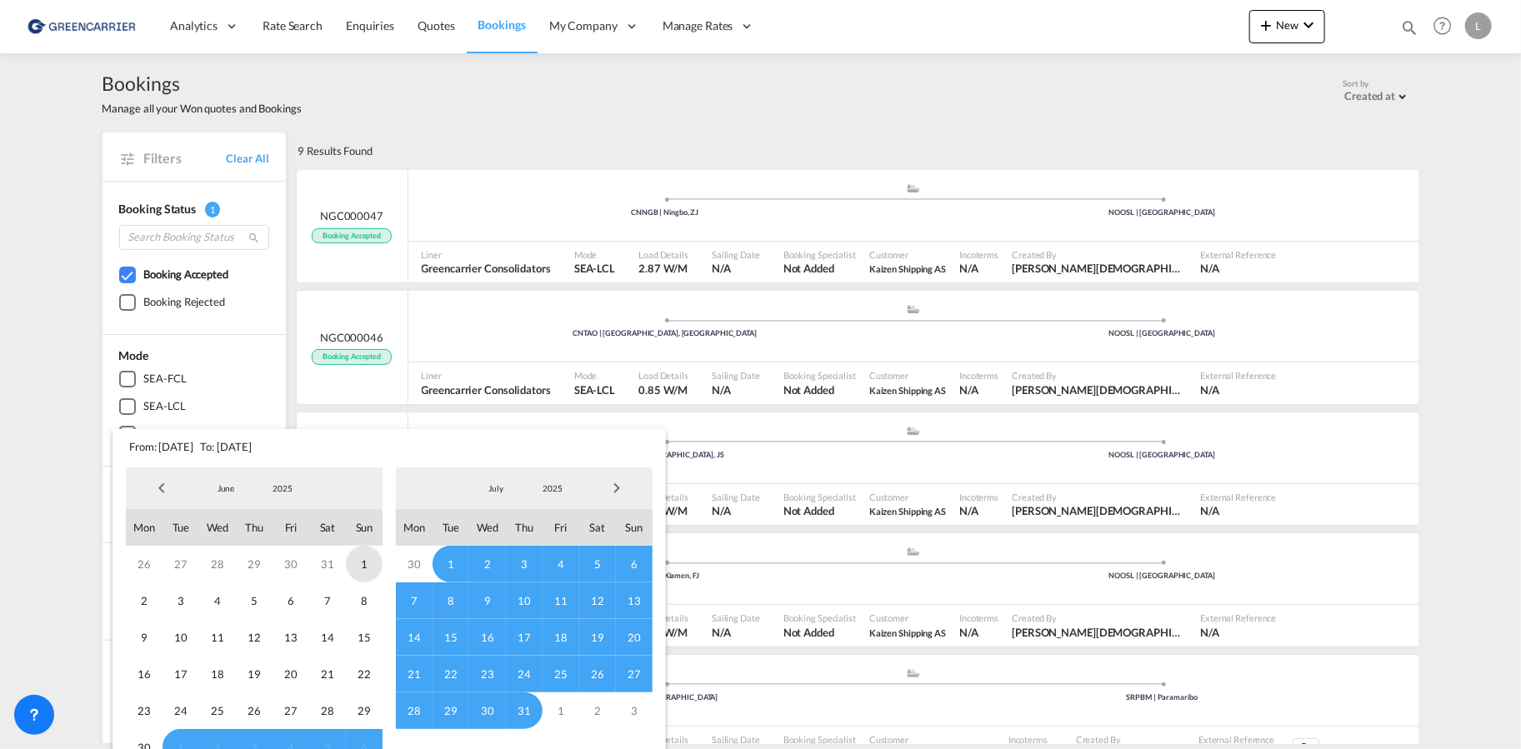  Describe the element at coordinates (226, 488) in the screenshot. I see `span: June` at that location.